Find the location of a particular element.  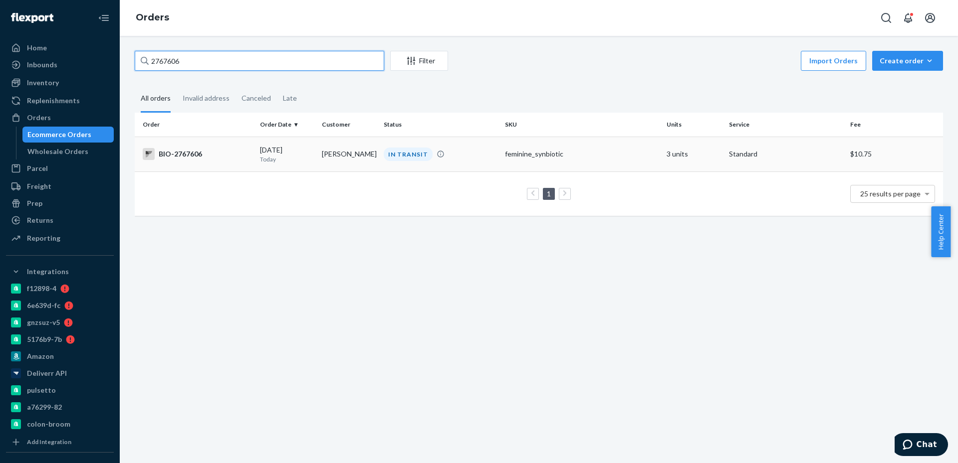

div: Add Integration is located at coordinates (49, 442).